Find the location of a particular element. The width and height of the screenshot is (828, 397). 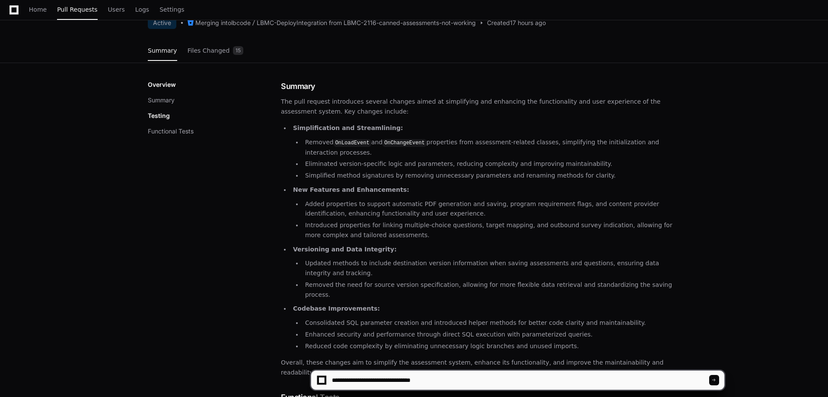

strong: New Features and Enhancements: is located at coordinates (351, 190).